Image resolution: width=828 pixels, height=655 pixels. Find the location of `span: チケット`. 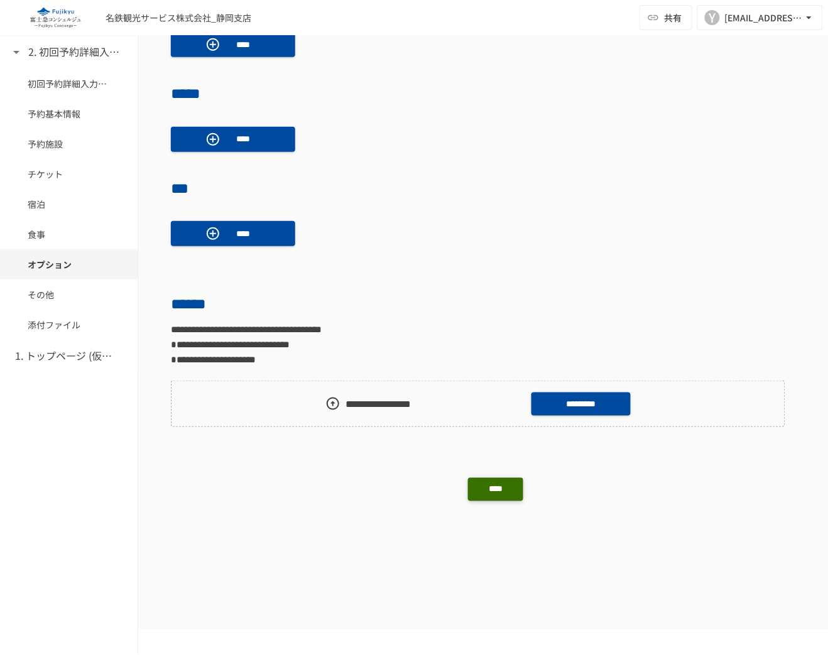

span: チケット is located at coordinates (68, 174).